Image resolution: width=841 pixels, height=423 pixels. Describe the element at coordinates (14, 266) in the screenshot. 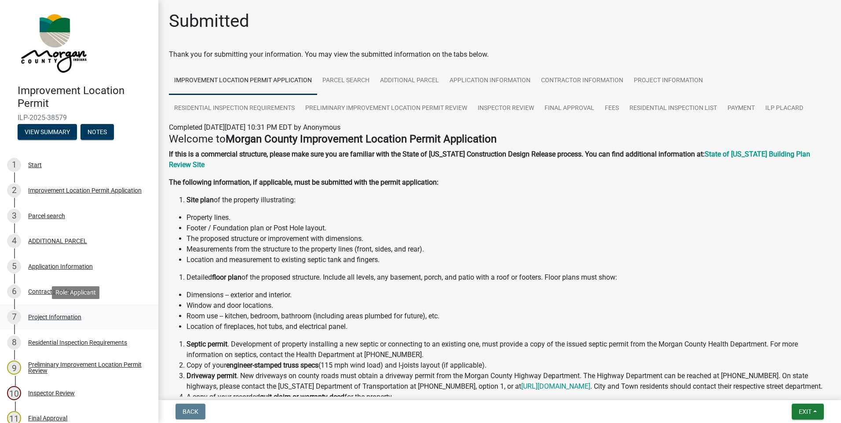

I see `div: 5` at that location.